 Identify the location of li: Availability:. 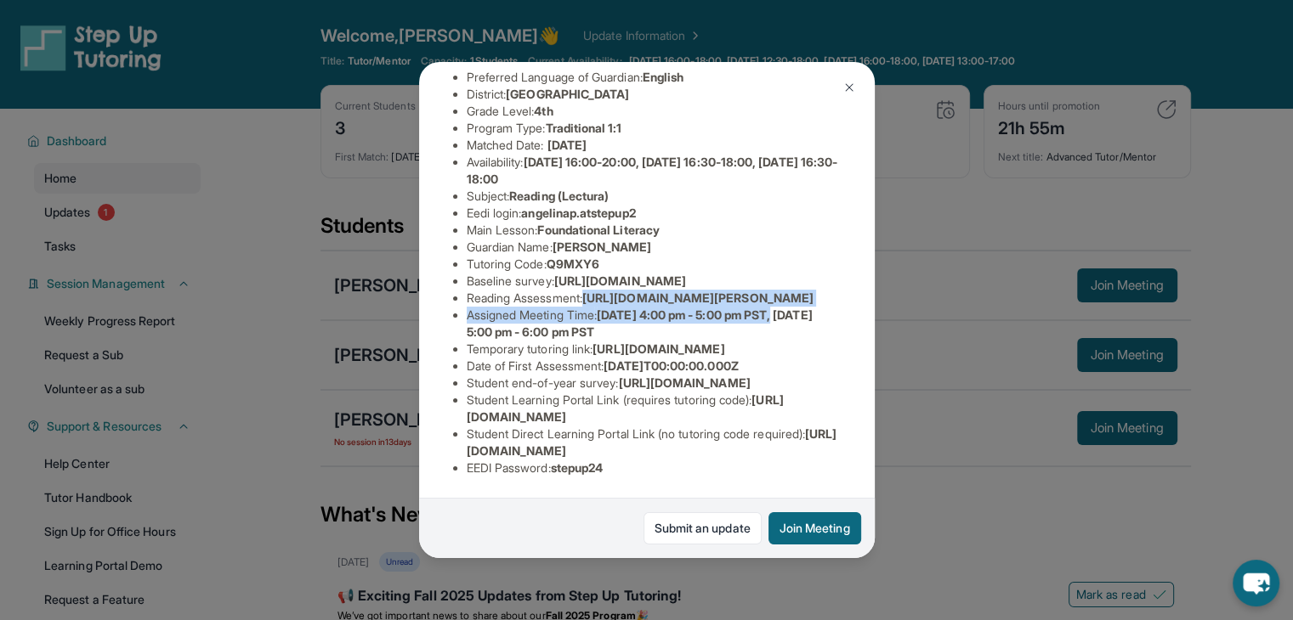
(654, 171).